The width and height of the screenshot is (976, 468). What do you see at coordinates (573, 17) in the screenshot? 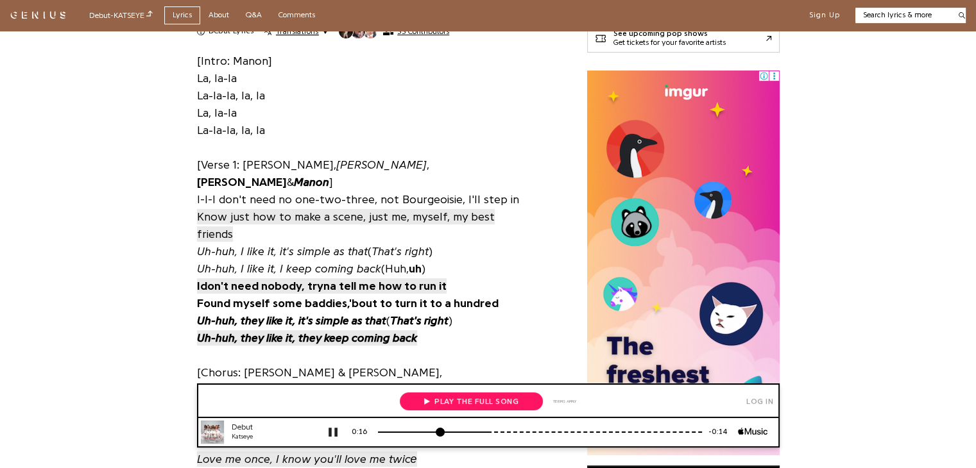
I see `div: Log in` at bounding box center [573, 17].